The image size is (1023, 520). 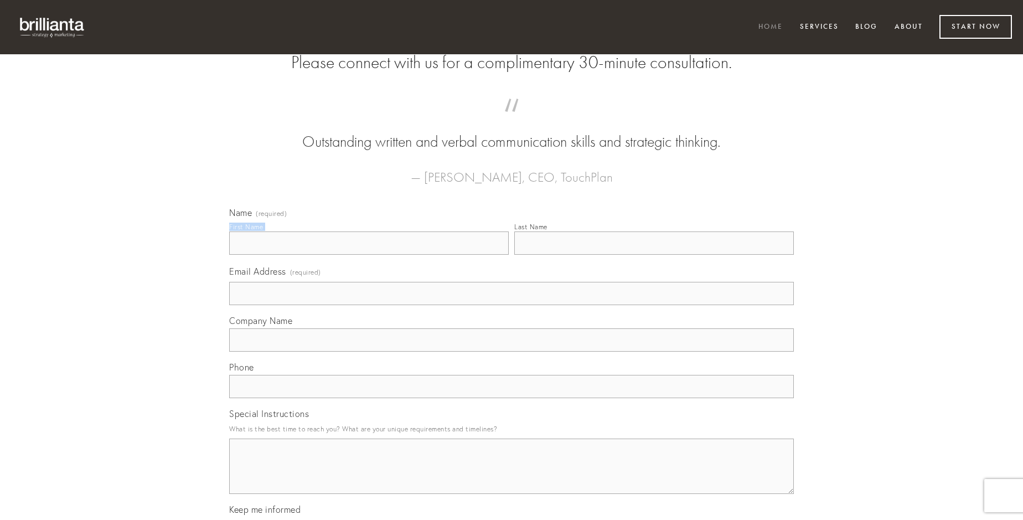 I want to click on span: Company Name, so click(x=261, y=320).